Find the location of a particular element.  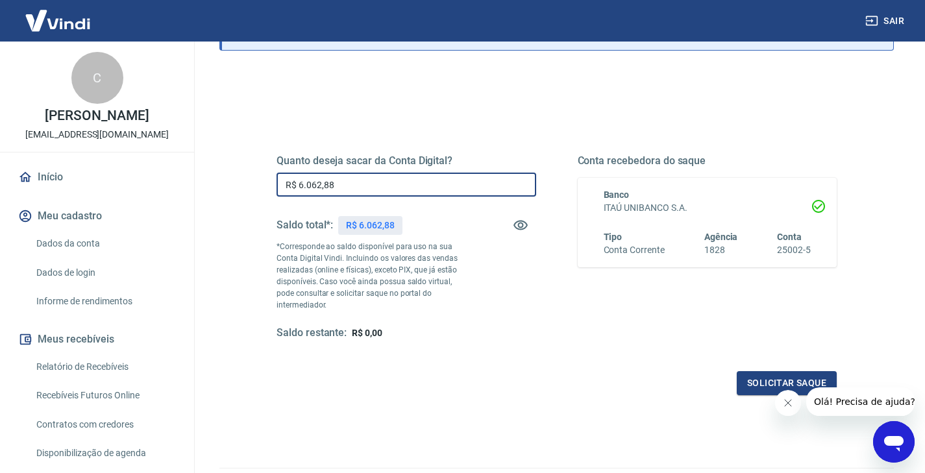

button: Solicitar saque is located at coordinates (787, 383).